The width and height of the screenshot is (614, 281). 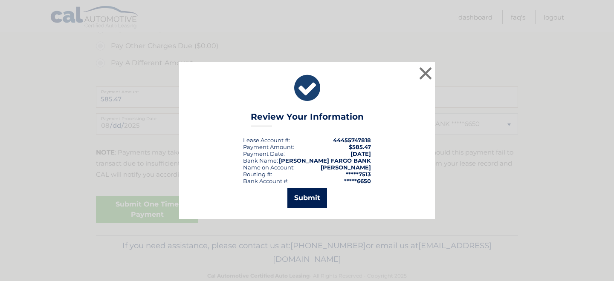 I want to click on strong: 44455747818, so click(x=352, y=140).